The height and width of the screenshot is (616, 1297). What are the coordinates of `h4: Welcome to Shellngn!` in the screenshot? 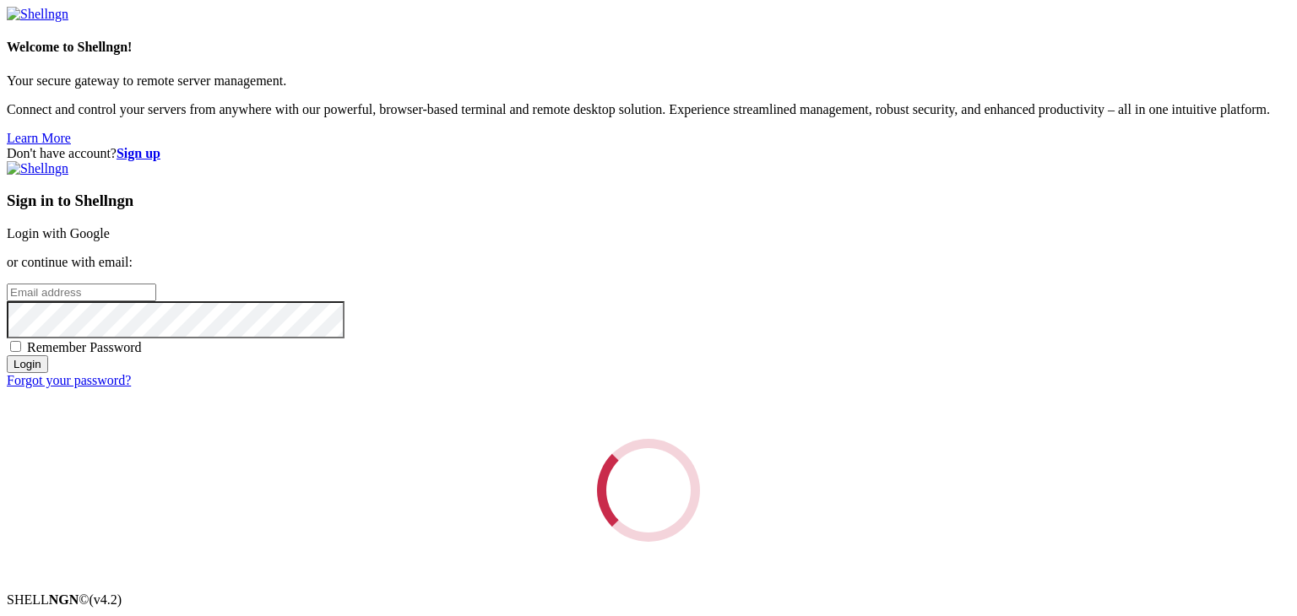 It's located at (648, 47).